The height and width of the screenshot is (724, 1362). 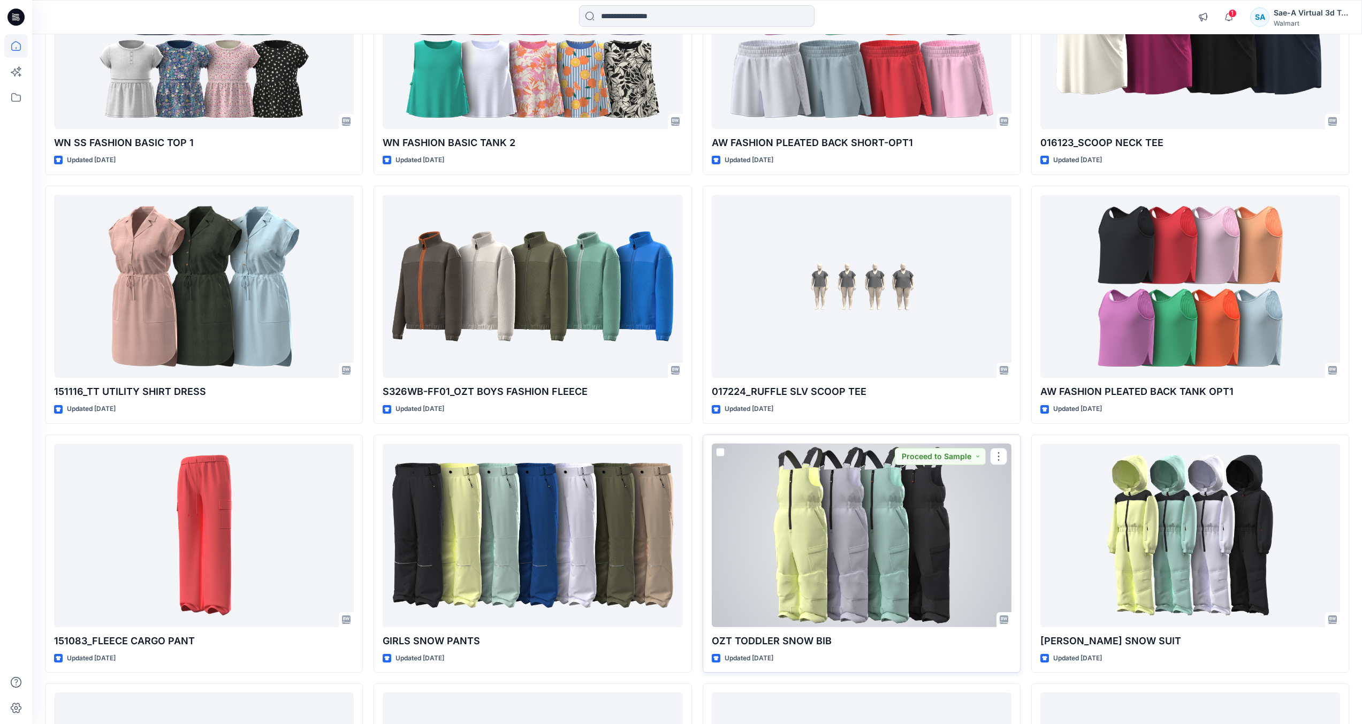 I want to click on p: 151116_TT UTILITY SHIRT DRESS, so click(x=204, y=392).